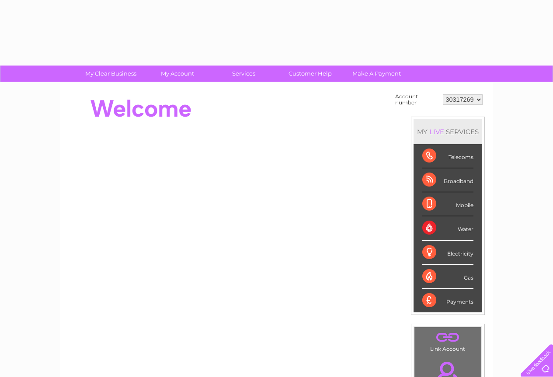 This screenshot has height=377, width=553. What do you see at coordinates (310, 73) in the screenshot?
I see `a: Customer Help` at bounding box center [310, 73].